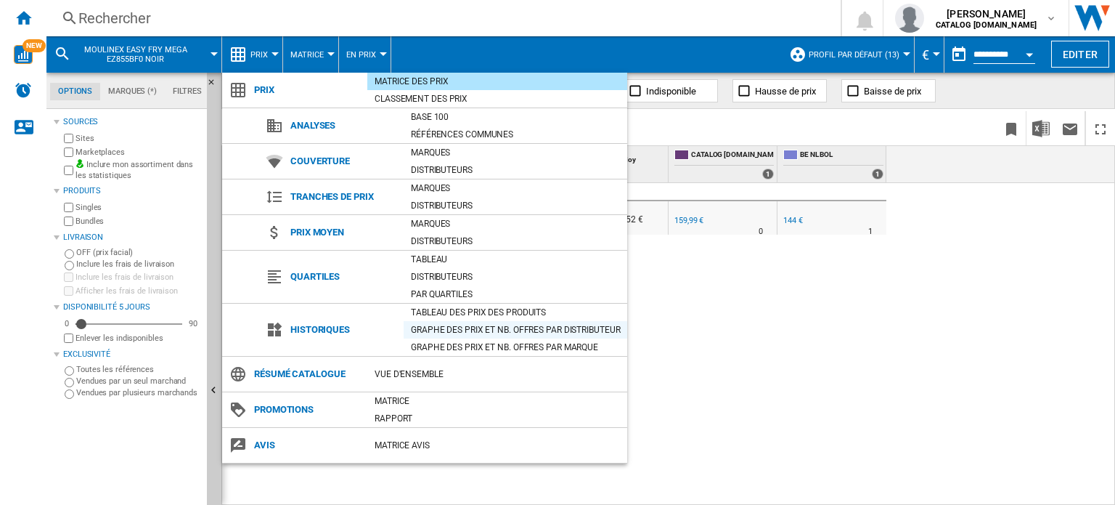 Image resolution: width=1115 pixels, height=505 pixels. Describe the element at coordinates (307, 90) in the screenshot. I see `span: Prix` at that location.